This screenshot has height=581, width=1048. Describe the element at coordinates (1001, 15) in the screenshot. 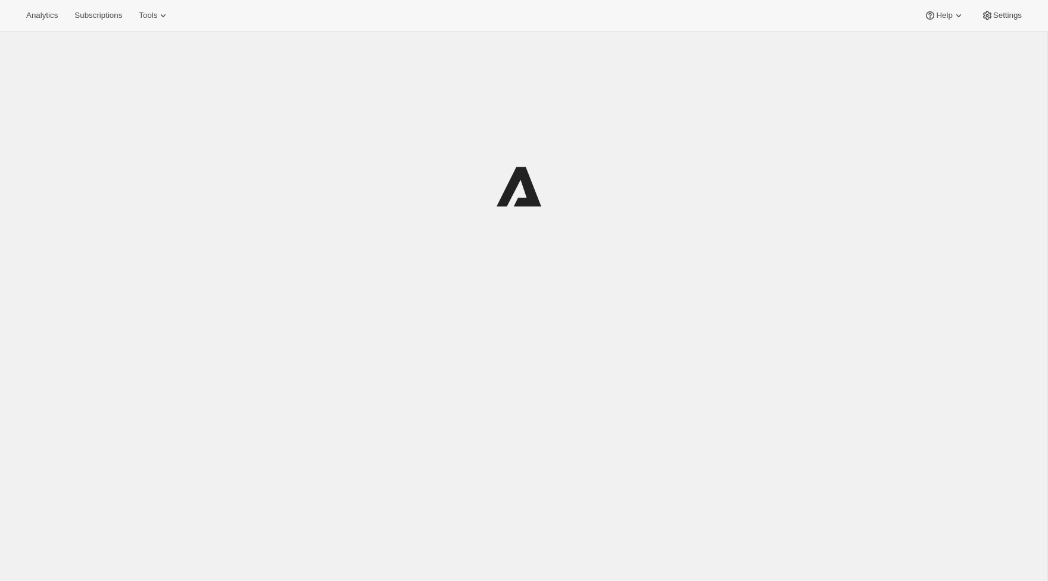

I see `button: Settings` at that location.